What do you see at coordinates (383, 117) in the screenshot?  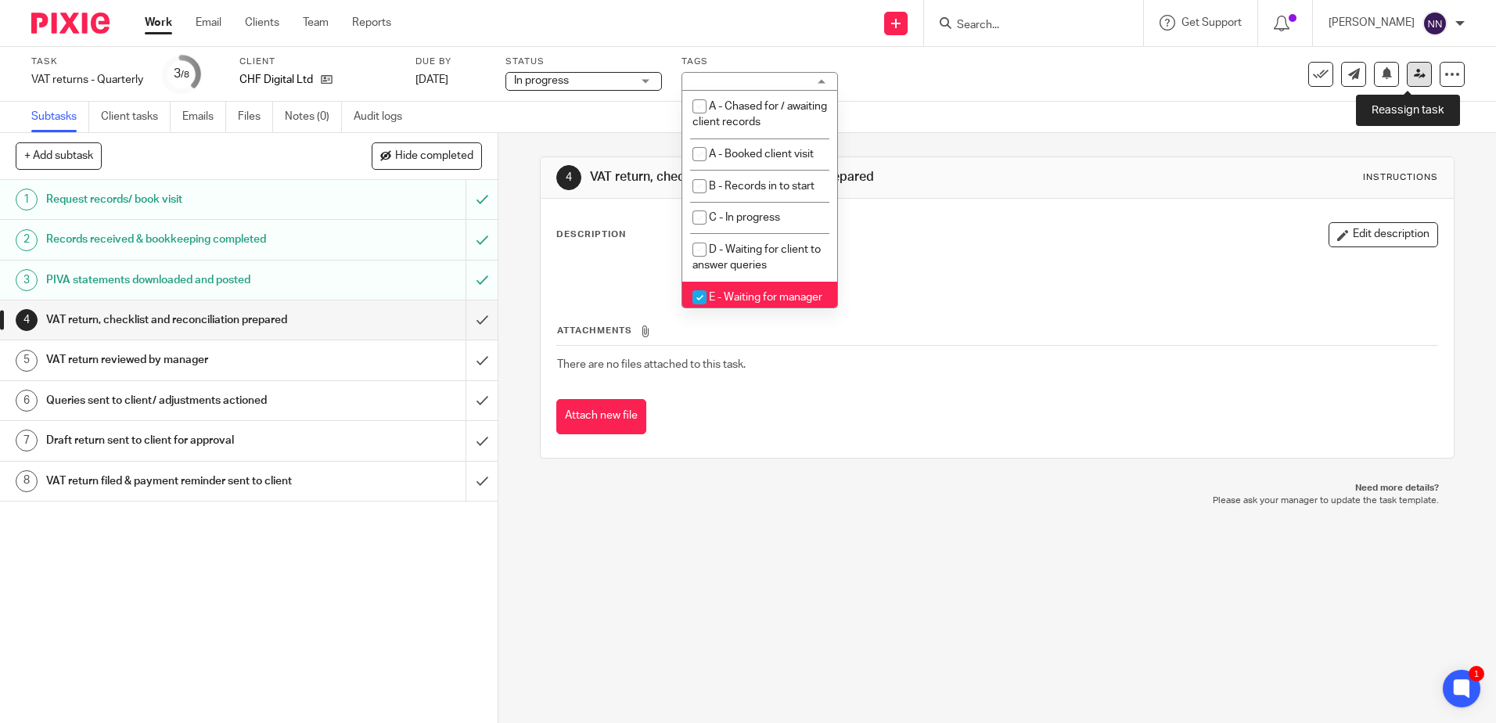 I see `a: Audit logs` at bounding box center [383, 117].